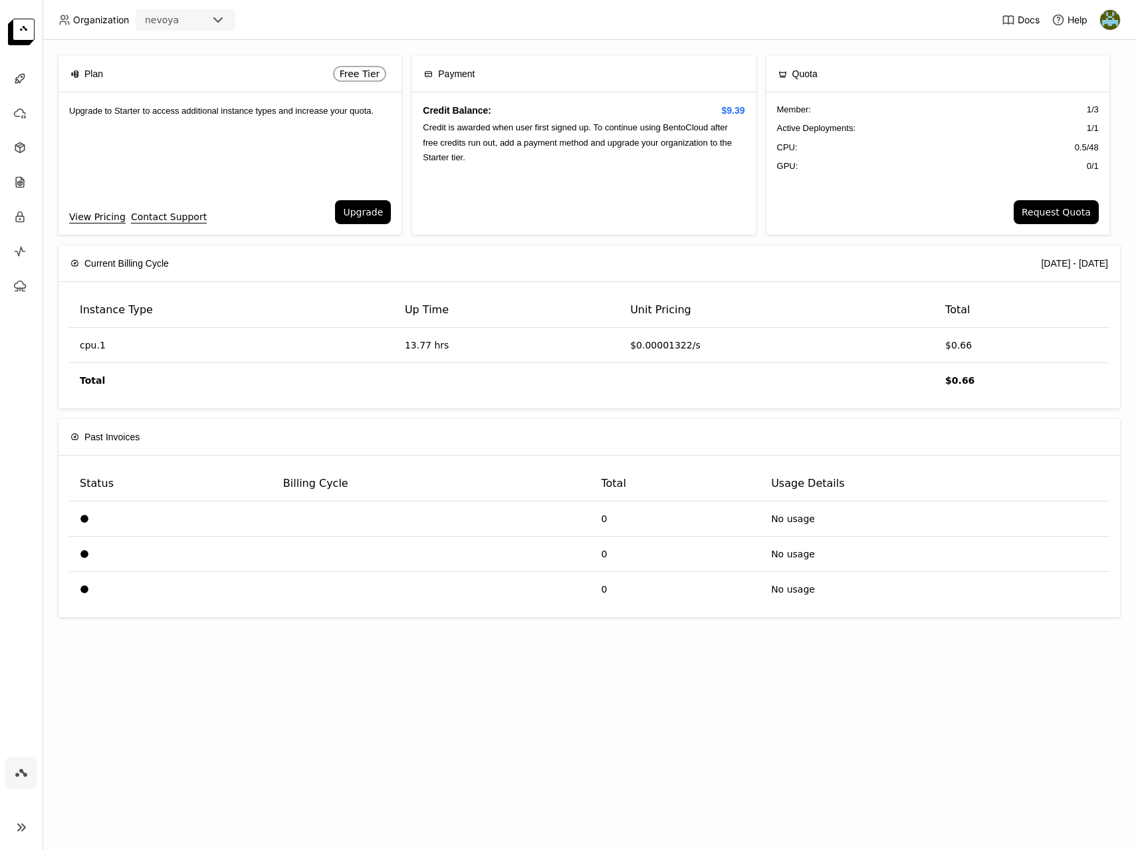 This screenshot has width=1136, height=850. What do you see at coordinates (960, 380) in the screenshot?
I see `strong: $0.66` at bounding box center [960, 380].